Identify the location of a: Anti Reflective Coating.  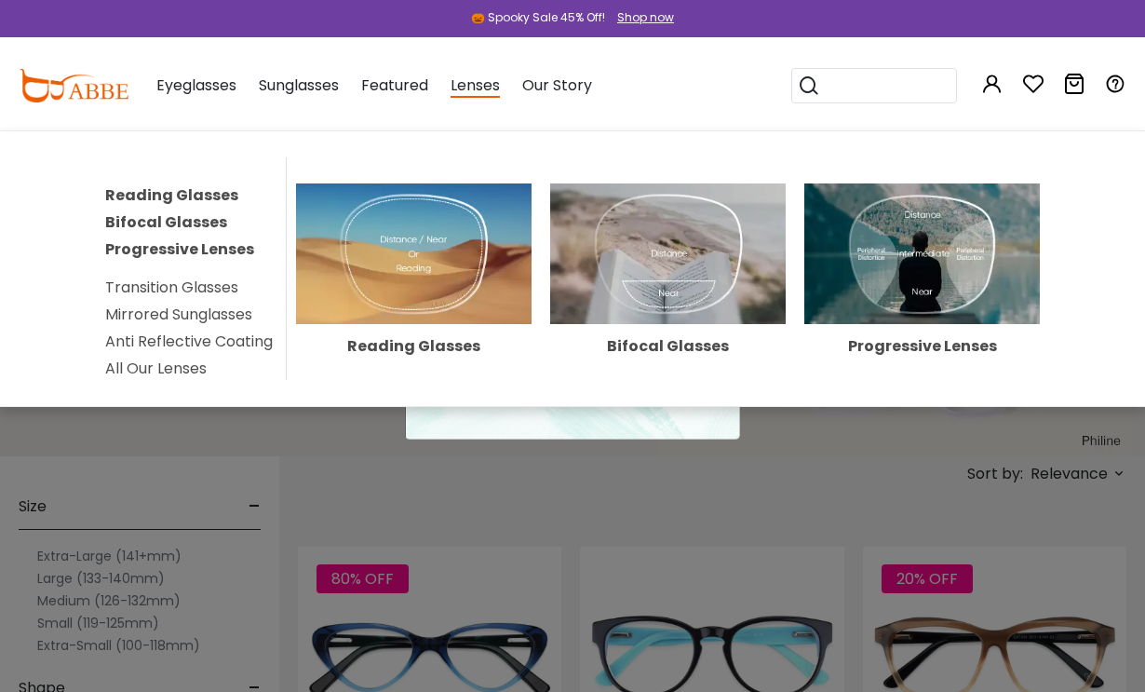
(189, 341).